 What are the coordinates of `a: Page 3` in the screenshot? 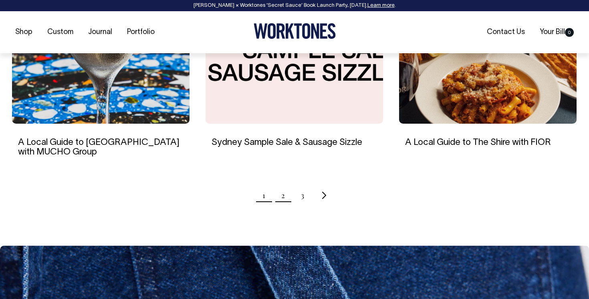 It's located at (302, 195).